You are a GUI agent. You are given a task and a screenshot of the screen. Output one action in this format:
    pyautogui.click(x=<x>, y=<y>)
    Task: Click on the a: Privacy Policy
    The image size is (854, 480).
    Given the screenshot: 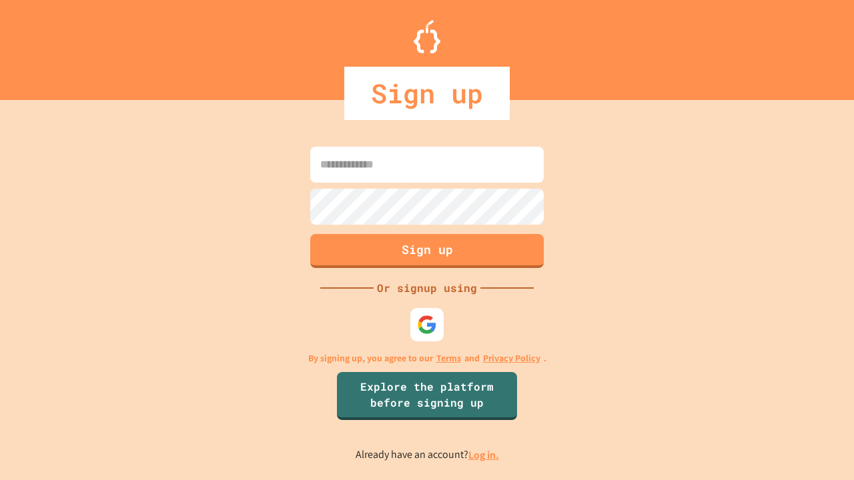 What is the action you would take?
    pyautogui.click(x=512, y=358)
    